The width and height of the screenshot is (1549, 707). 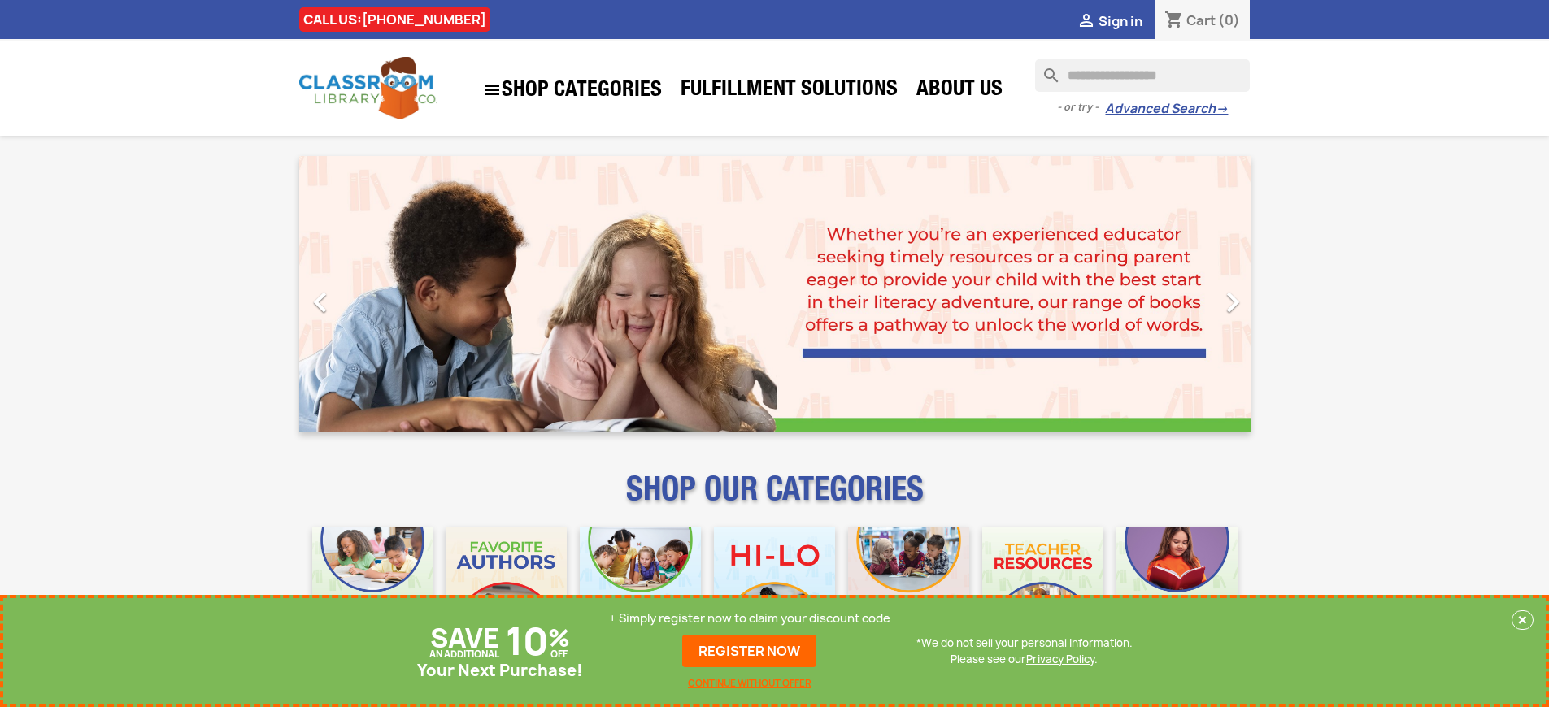 What do you see at coordinates (1120, 21) in the screenshot?
I see `span: Sign in` at bounding box center [1120, 21].